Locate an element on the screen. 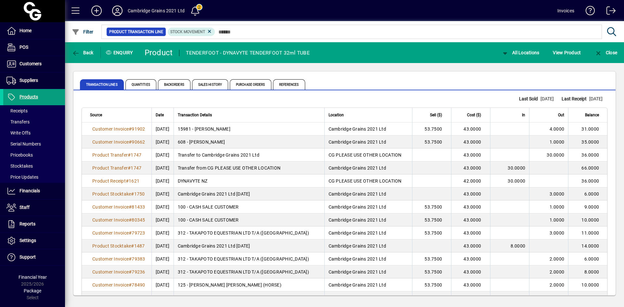 Image resolution: width=624 pixels, height=307 pixels. a: Transfers is located at coordinates (34, 122).